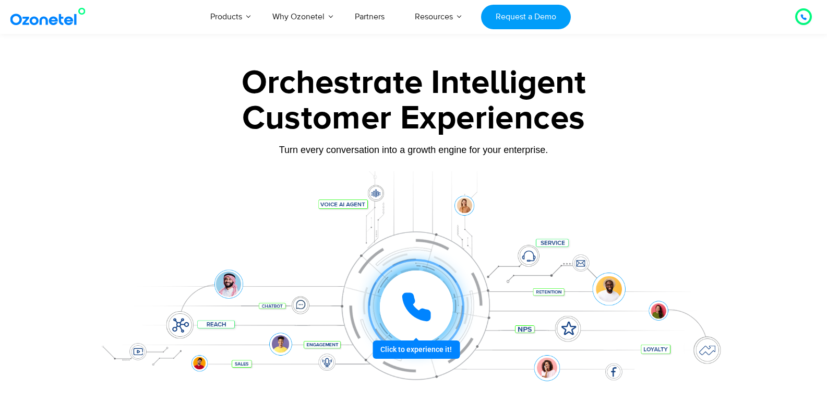 The width and height of the screenshot is (827, 400). What do you see at coordinates (525, 17) in the screenshot?
I see `a: Request a Demo` at bounding box center [525, 17].